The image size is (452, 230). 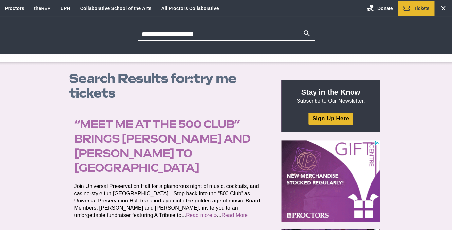 I want to click on a: Sign Up Here, so click(x=331, y=118).